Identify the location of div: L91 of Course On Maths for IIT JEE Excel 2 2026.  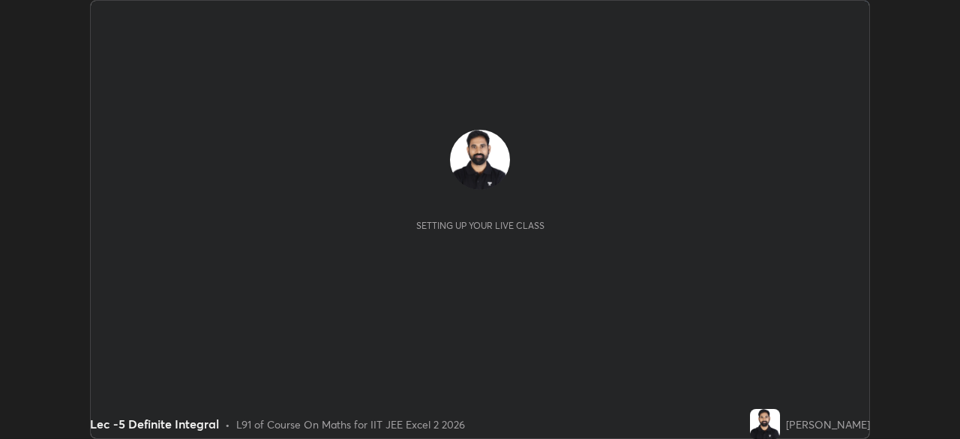
(350, 424).